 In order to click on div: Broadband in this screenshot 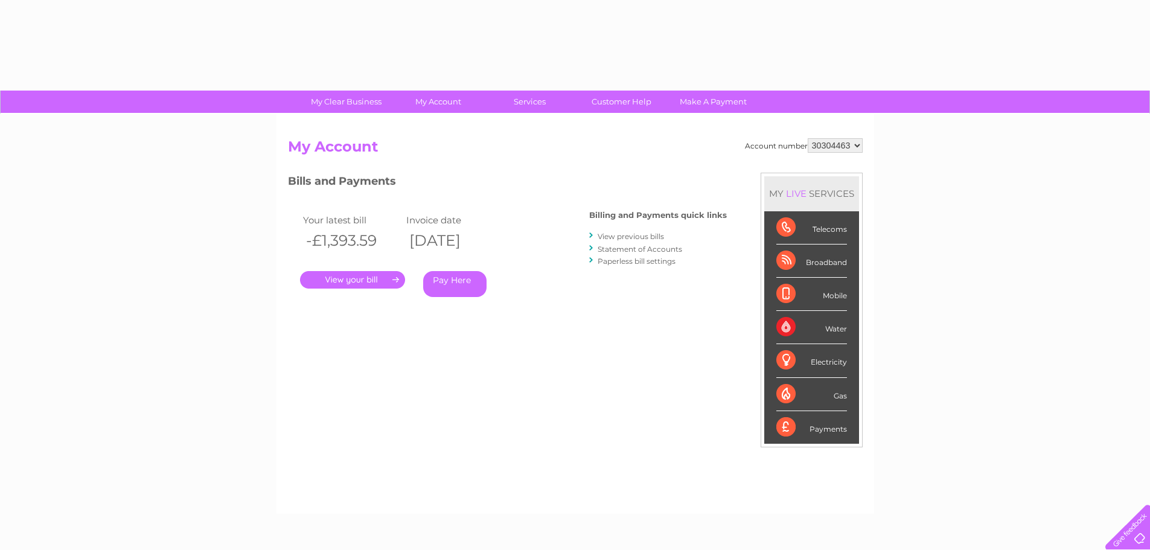, I will do `click(811, 261)`.